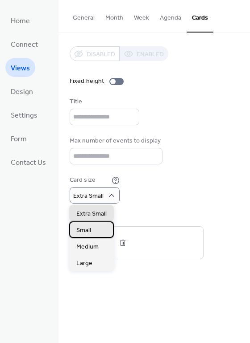 Image resolution: width=250 pixels, height=343 pixels. What do you see at coordinates (24, 45) in the screenshot?
I see `span: Connect` at bounding box center [24, 45].